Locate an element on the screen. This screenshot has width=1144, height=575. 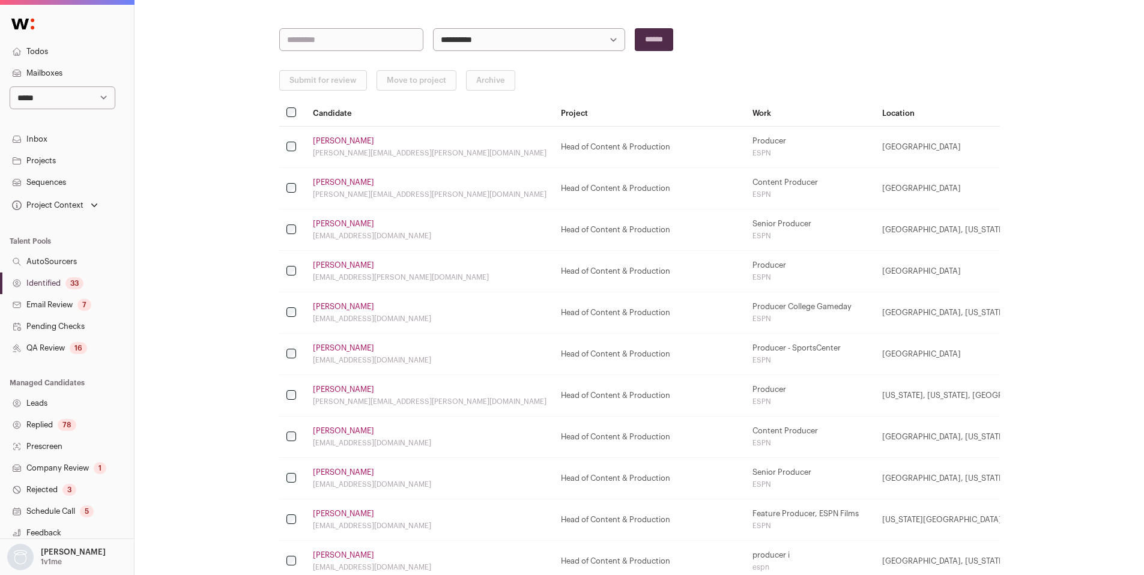
div: espn is located at coordinates (810, 568).